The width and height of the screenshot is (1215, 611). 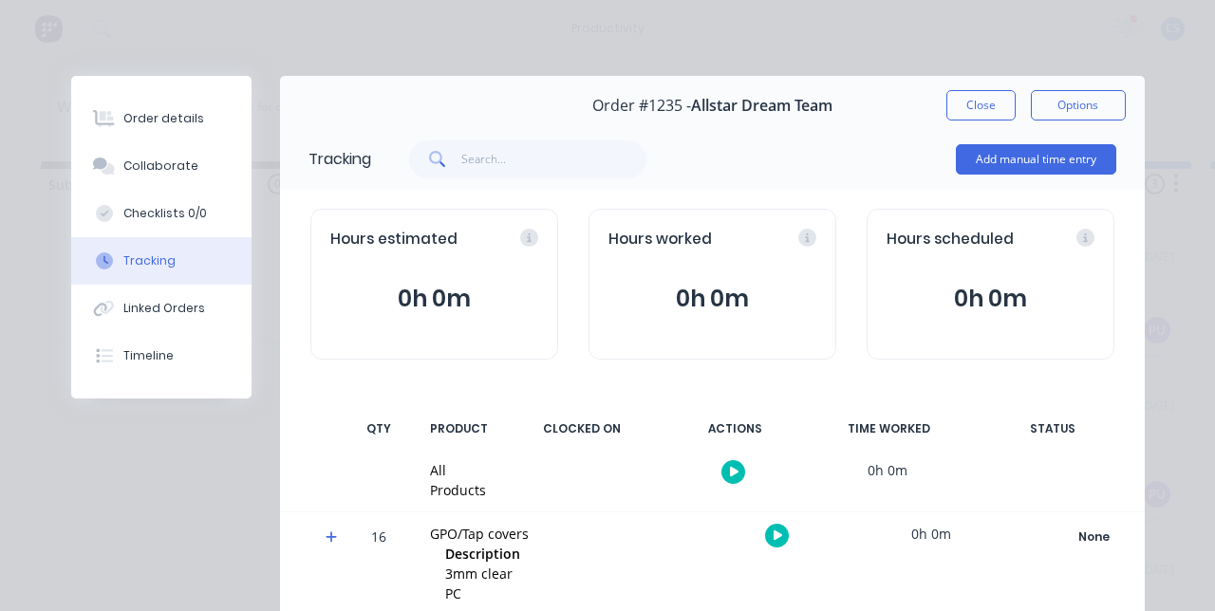 What do you see at coordinates (161, 214) in the screenshot?
I see `button: Checklists 0/0` at bounding box center [161, 214].